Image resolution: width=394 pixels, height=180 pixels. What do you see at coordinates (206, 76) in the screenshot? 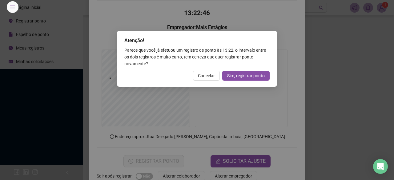
I see `button: Cancelar` at bounding box center [206, 76].